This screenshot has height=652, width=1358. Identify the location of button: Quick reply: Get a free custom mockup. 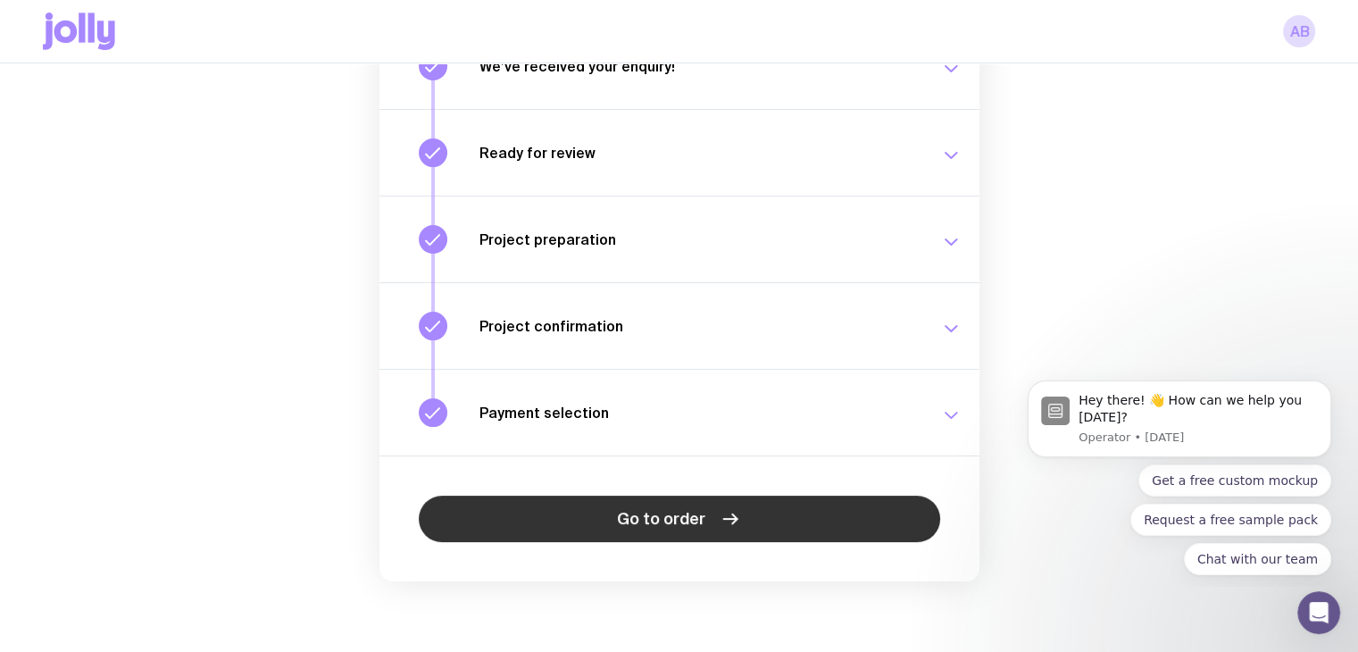
(234, 115).